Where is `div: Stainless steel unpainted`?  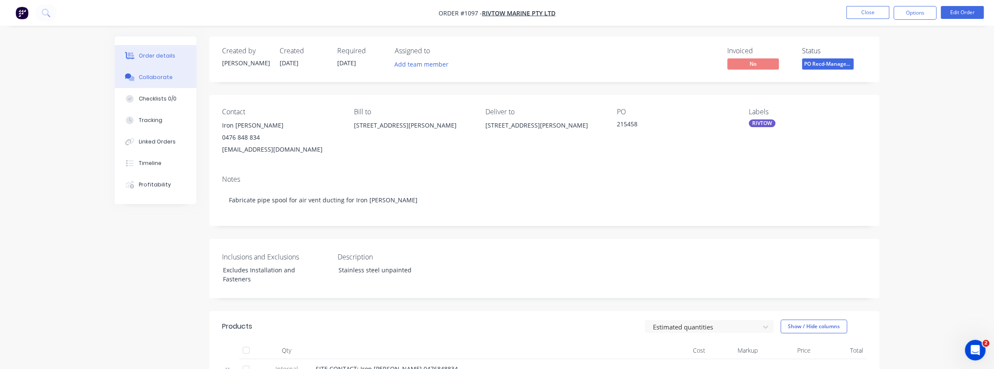
div: Stainless steel unpainted is located at coordinates (385, 270).